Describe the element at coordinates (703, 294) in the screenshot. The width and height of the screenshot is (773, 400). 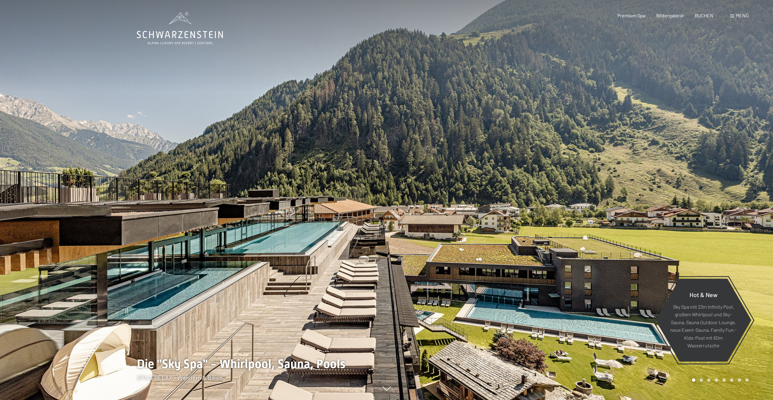
I see `span: Hot & New` at that location.